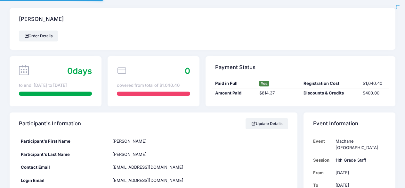 The height and width of the screenshot is (188, 405). Describe the element at coordinates (236, 67) in the screenshot. I see `h4: Payment Status` at that location.